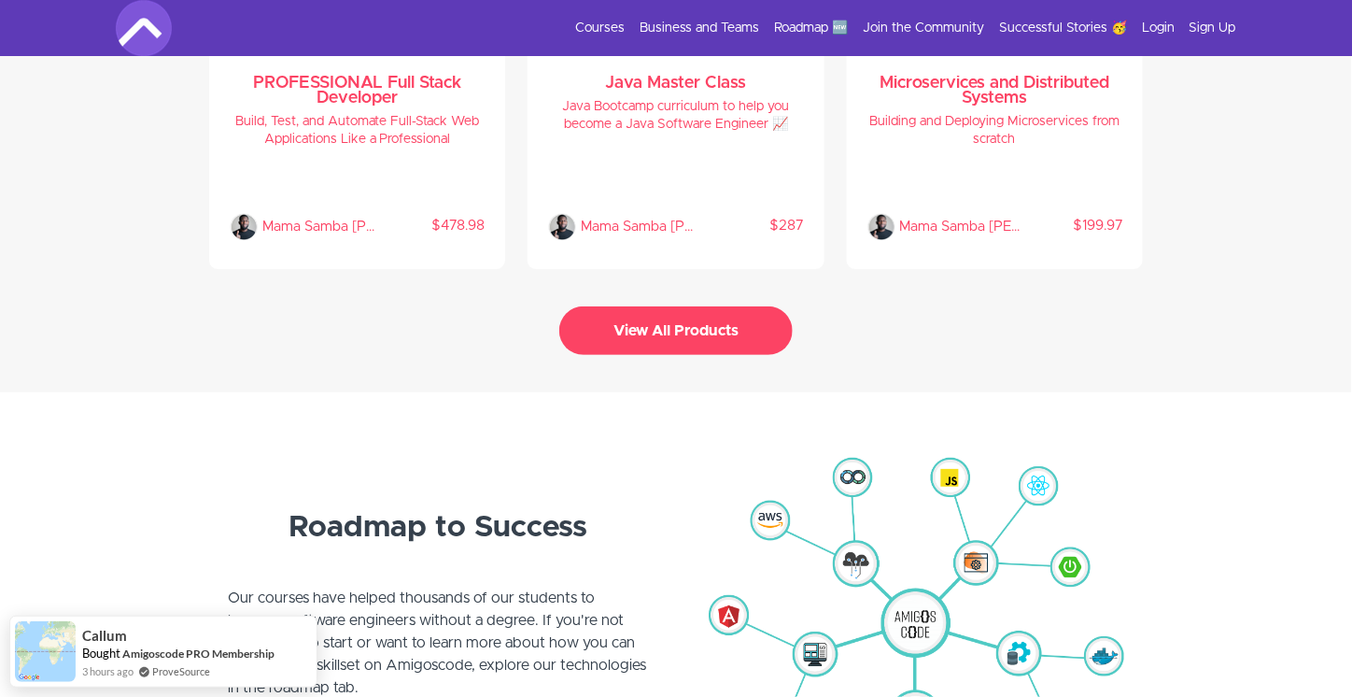 The width and height of the screenshot is (1352, 697). What do you see at coordinates (438, 528) in the screenshot?
I see `strong: Roadmap to Success` at bounding box center [438, 528].